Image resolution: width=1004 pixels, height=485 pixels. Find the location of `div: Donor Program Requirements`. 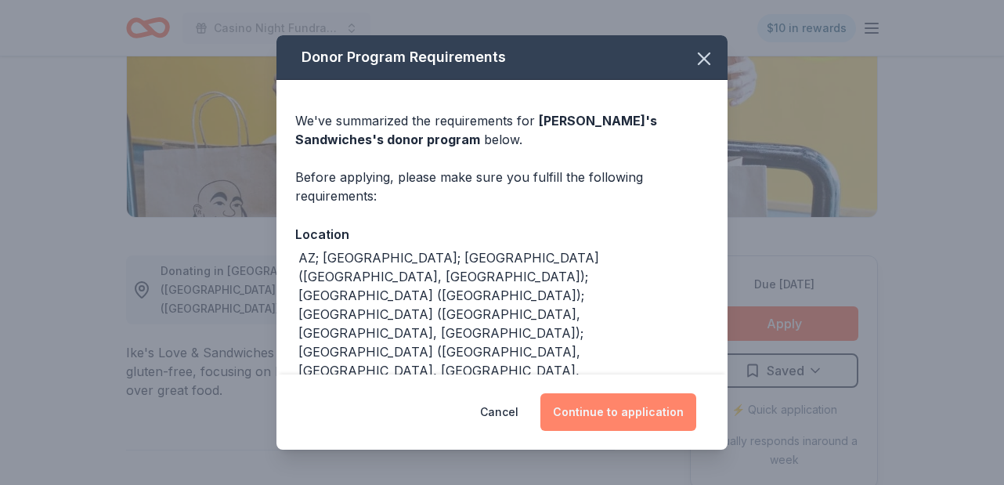

div: Donor Program Requirements is located at coordinates (502, 57).